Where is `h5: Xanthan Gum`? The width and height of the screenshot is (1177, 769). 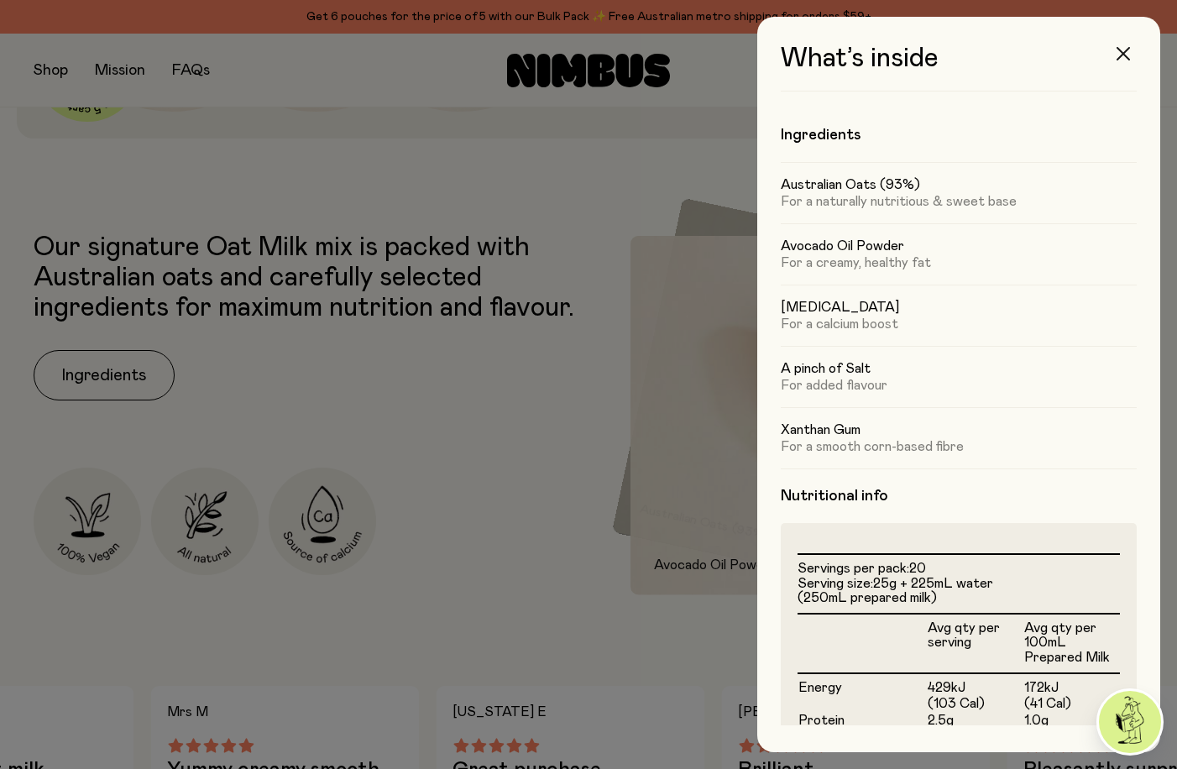 h5: Xanthan Gum is located at coordinates (959, 430).